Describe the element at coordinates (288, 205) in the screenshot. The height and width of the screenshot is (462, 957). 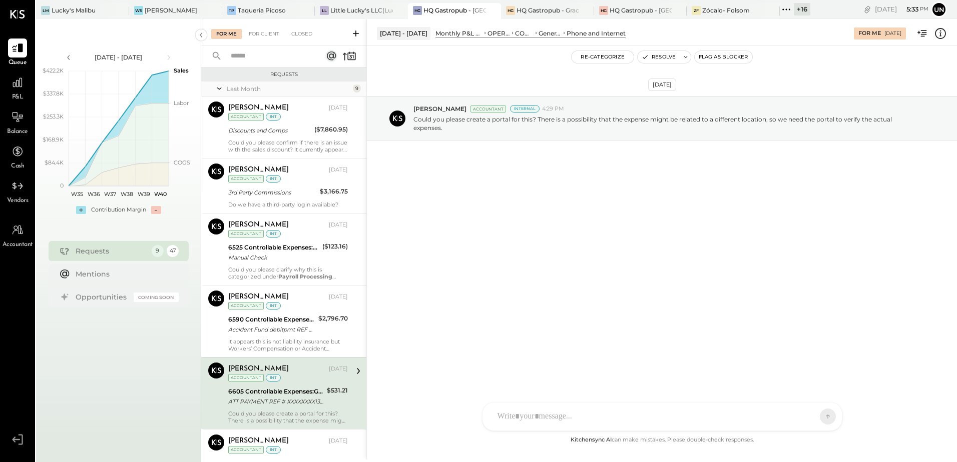
I see `div: Do we have a third-party login available?` at that location.